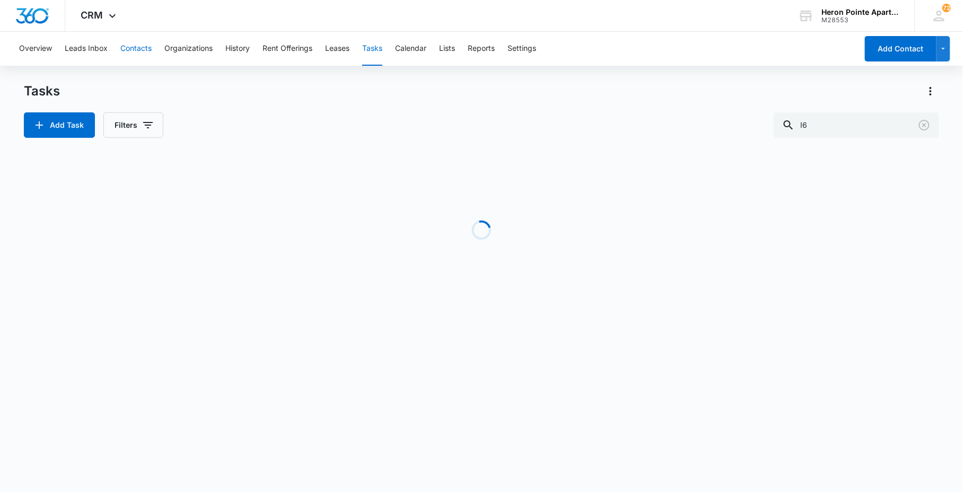 This screenshot has width=963, height=492. What do you see at coordinates (522, 49) in the screenshot?
I see `button: Settings` at bounding box center [522, 49].